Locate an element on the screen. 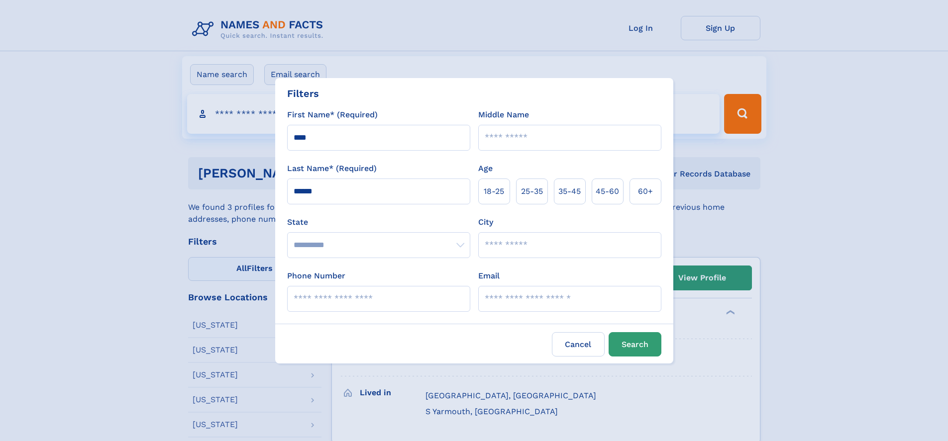  label: Age is located at coordinates (485, 169).